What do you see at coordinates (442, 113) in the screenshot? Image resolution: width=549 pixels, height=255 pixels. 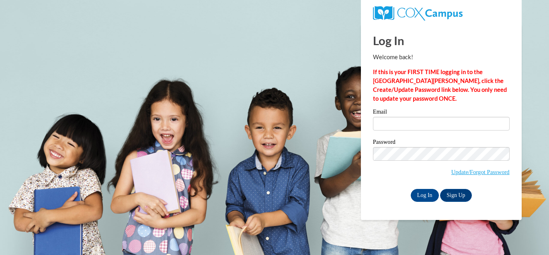 I see `label: Email` at bounding box center [442, 113].